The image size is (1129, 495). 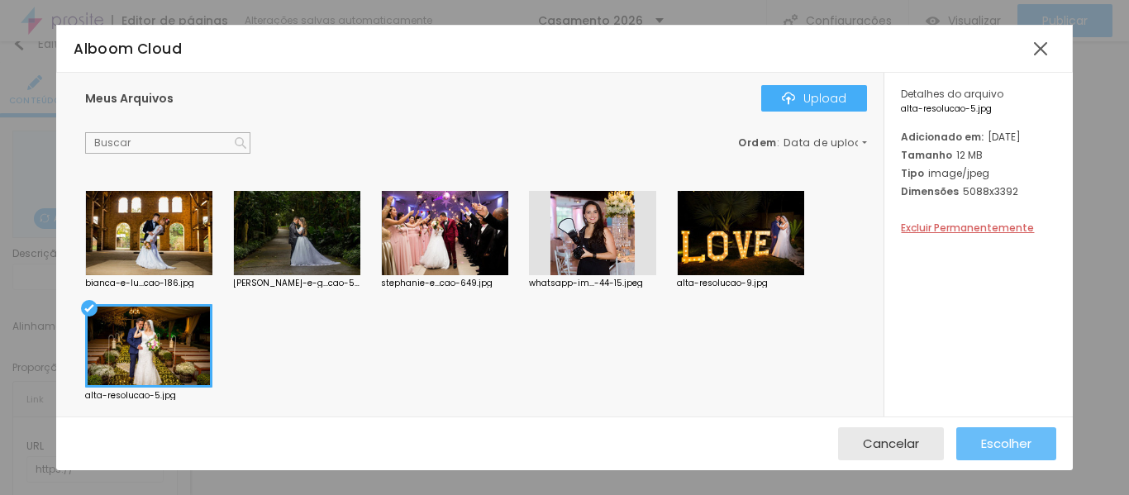 I want to click on span: Data de upload, so click(x=827, y=143).